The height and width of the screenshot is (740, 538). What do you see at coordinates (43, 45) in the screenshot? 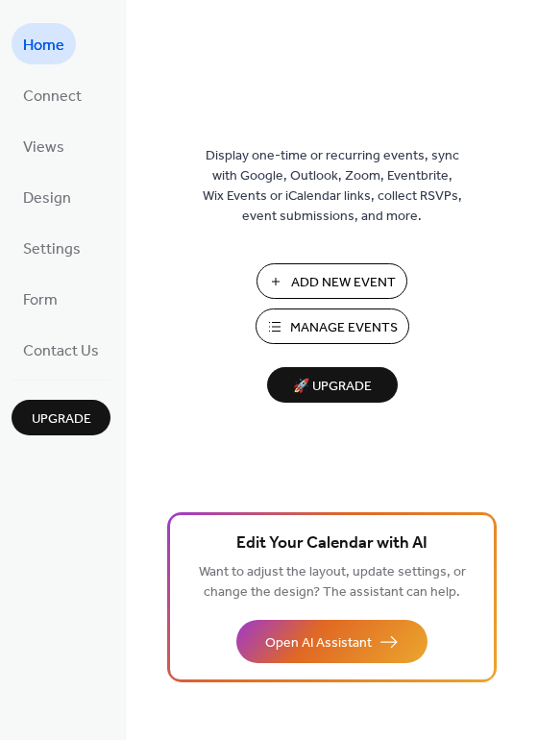
I see `span: Home` at bounding box center [43, 45].